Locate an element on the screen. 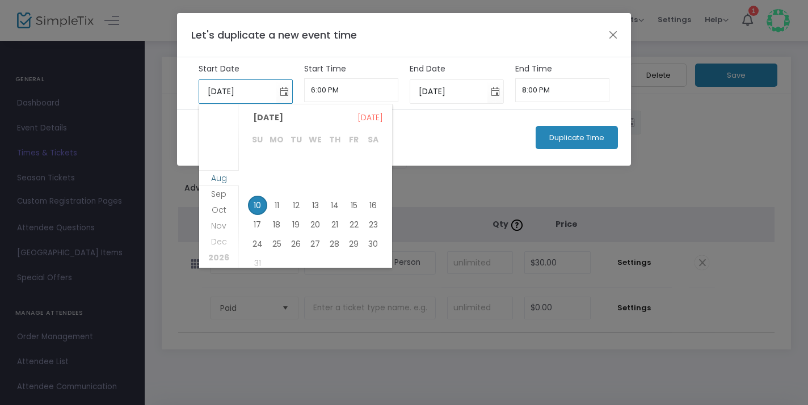  span: 12 is located at coordinates (296, 205).